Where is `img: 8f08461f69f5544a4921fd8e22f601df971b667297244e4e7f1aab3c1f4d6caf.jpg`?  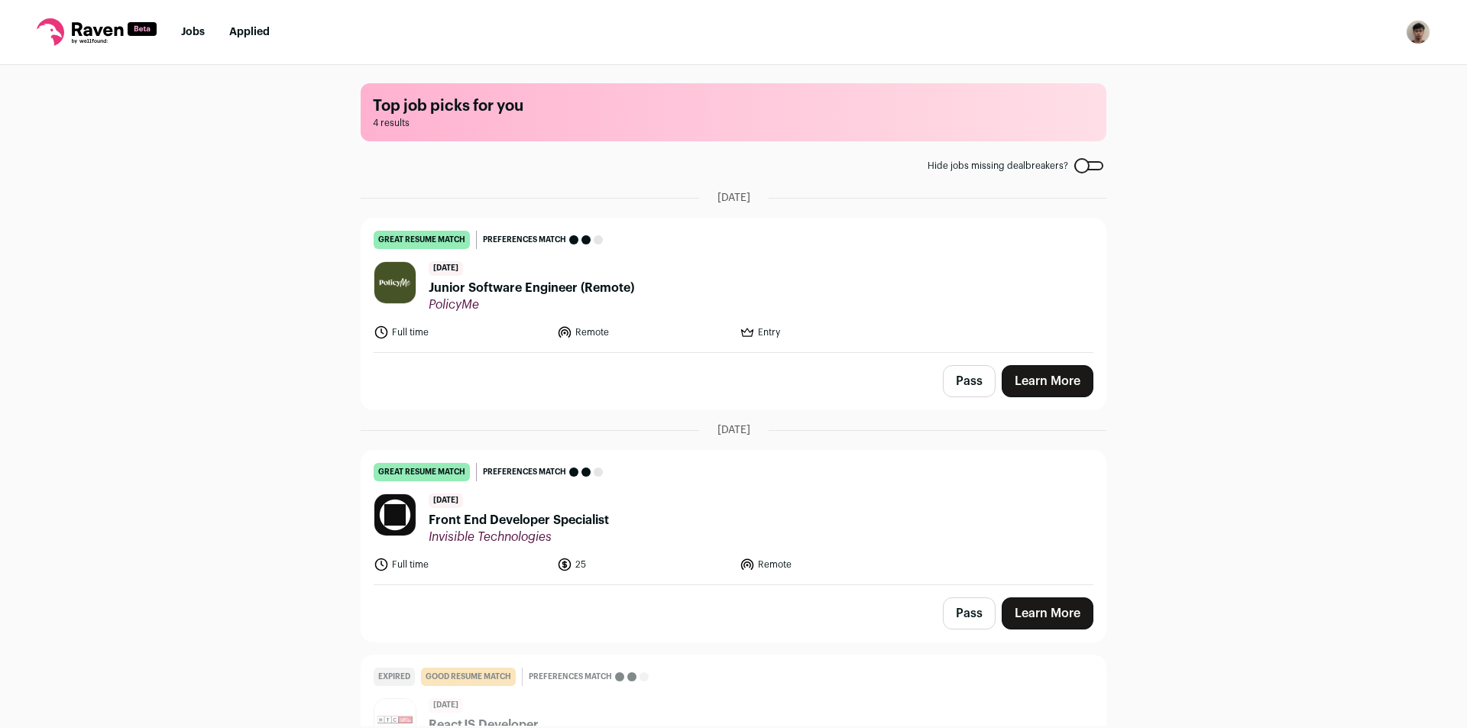 img: 8f08461f69f5544a4921fd8e22f601df971b667297244e4e7f1aab3c1f4d6caf.jpg is located at coordinates (395, 283).